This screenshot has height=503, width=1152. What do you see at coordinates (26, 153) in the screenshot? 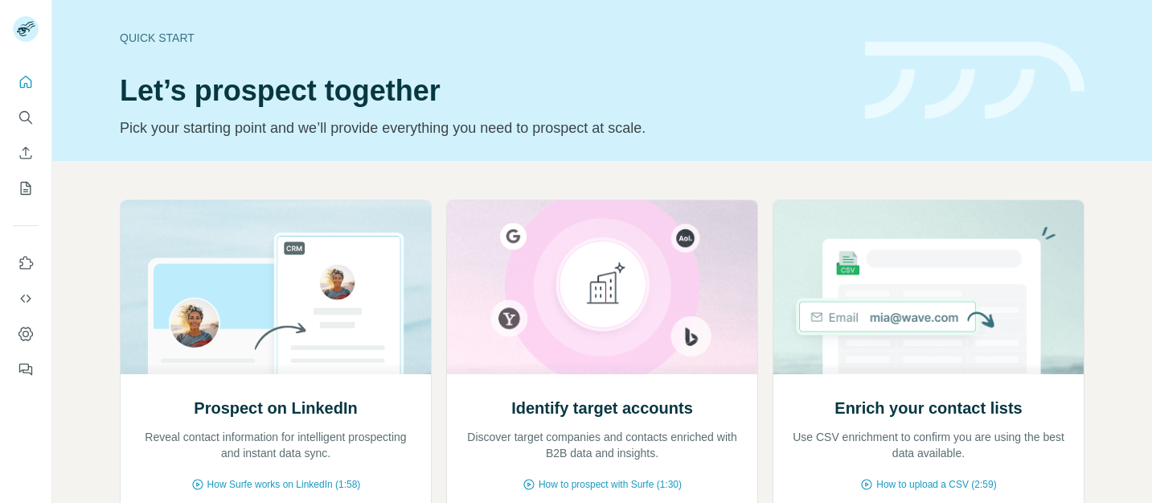
I see `button: Enrich CSV` at bounding box center [26, 153].